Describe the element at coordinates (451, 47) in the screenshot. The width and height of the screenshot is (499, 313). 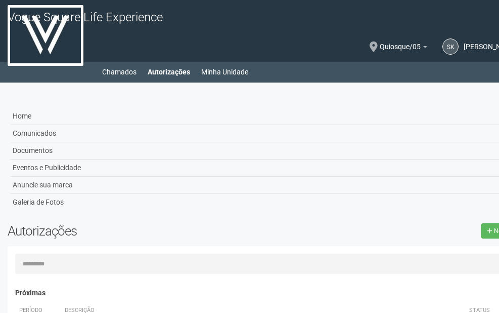
I see `a: SK` at that location.